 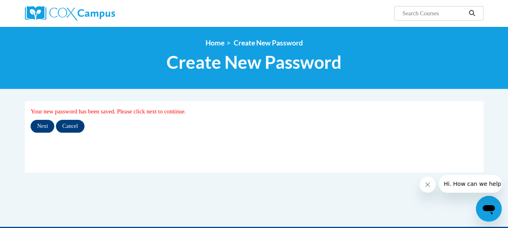 I want to click on input: Cancel, so click(x=70, y=126).